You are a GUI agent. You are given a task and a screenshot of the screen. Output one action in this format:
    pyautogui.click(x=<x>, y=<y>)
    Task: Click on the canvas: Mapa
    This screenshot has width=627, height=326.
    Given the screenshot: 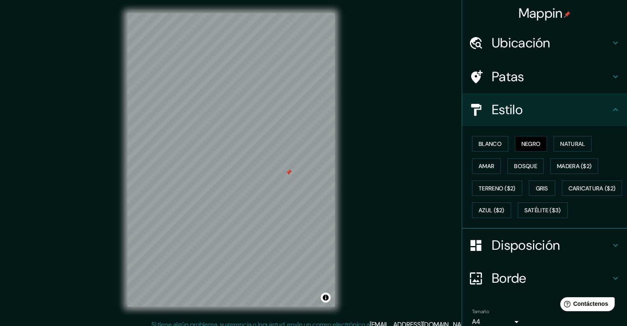 What is the action you would take?
    pyautogui.click(x=231, y=160)
    